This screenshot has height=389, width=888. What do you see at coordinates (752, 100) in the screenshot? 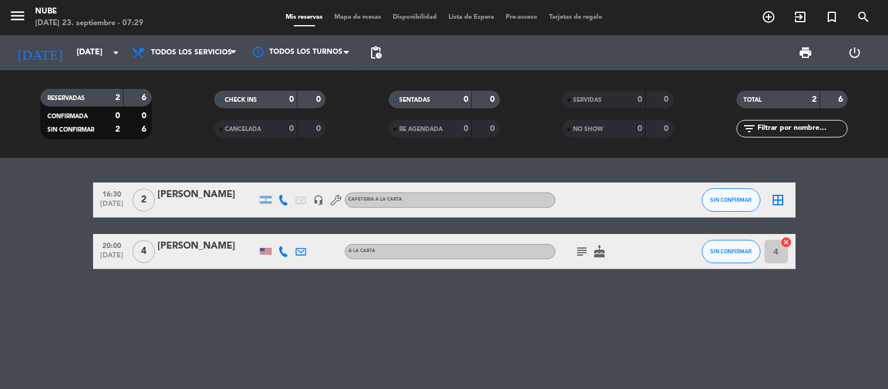
I see `span: TOTAL` at bounding box center [752, 100].